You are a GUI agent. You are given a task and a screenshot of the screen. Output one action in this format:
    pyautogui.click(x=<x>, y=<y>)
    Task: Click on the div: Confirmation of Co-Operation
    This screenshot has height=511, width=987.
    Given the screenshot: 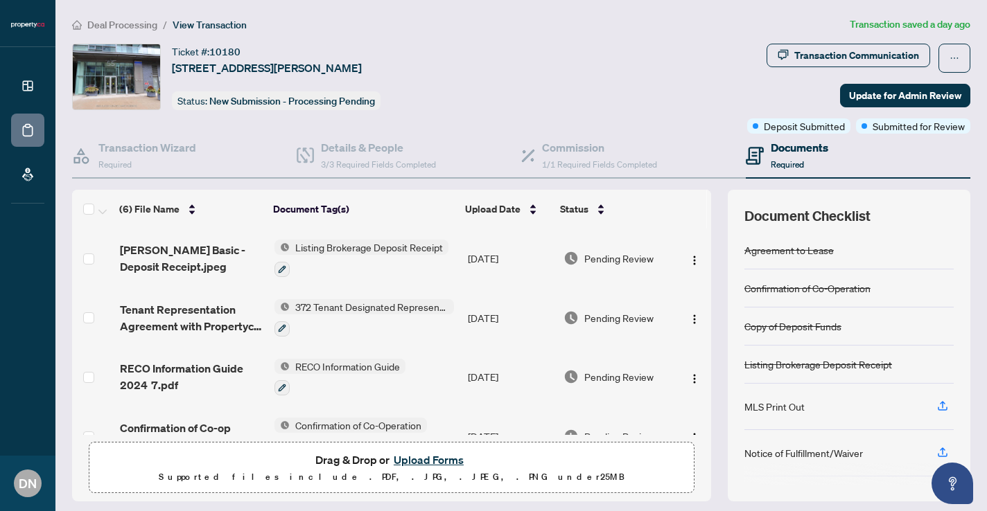 What is the action you would take?
    pyautogui.click(x=807, y=288)
    